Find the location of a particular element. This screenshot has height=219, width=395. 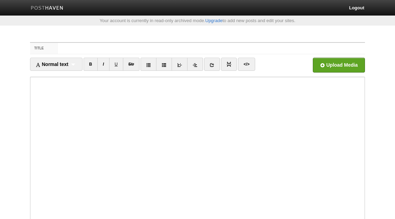

span: Normal text is located at coordinates (52, 64).